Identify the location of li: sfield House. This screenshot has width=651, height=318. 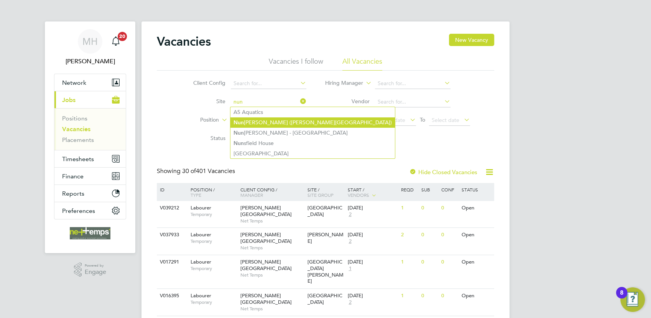
(312, 143).